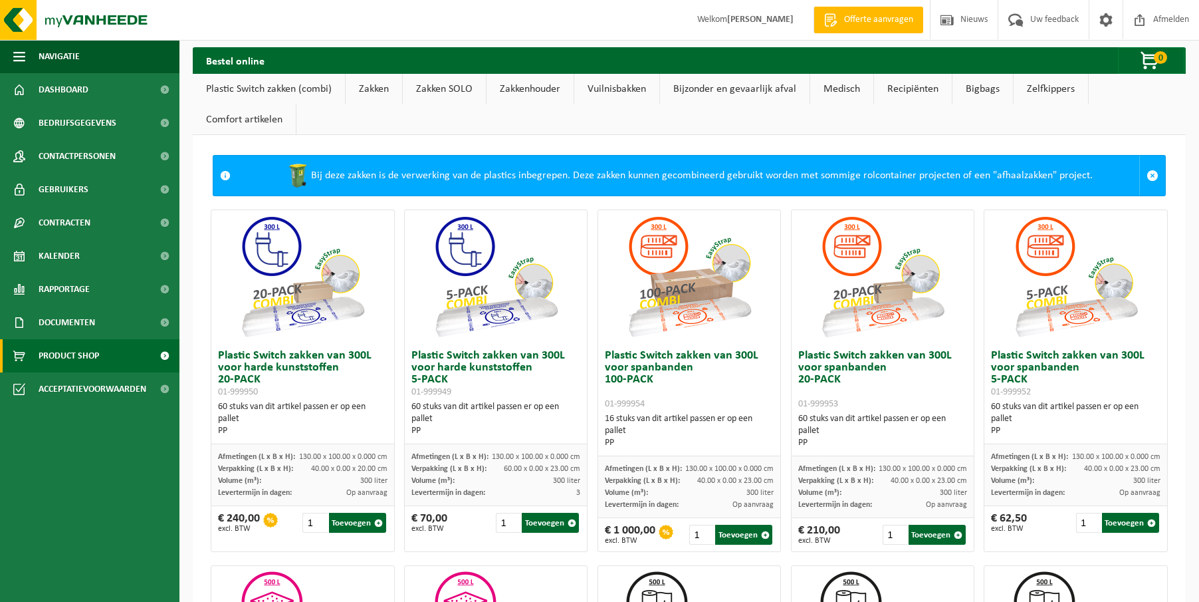 The width and height of the screenshot is (1199, 602). Describe the element at coordinates (868, 20) in the screenshot. I see `a: Offerte aanvragen` at that location.